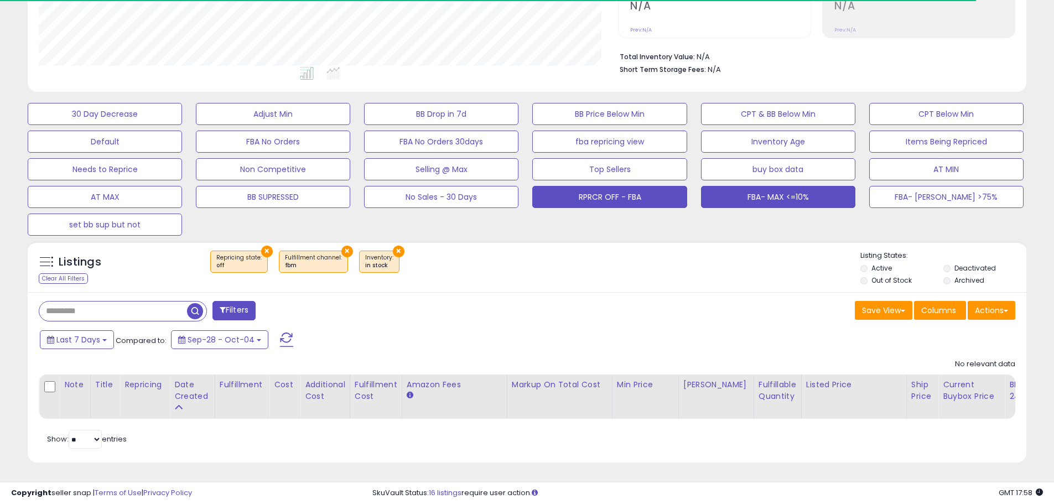 The image size is (1054, 504). Describe the element at coordinates (853, 384) in the screenshot. I see `div: Listed Price` at that location.